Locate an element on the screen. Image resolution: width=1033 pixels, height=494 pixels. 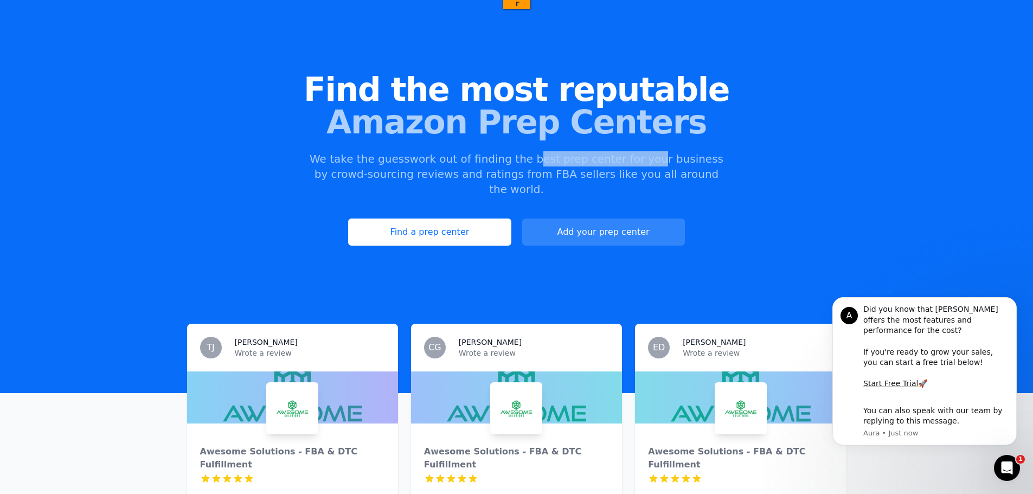
input: ASIN, PO, Alias, + more... is located at coordinates (101, 11).